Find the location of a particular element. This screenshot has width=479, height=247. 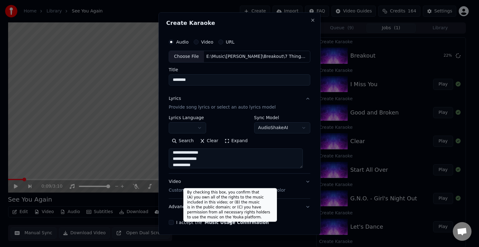

label: Audio is located at coordinates (182, 42).